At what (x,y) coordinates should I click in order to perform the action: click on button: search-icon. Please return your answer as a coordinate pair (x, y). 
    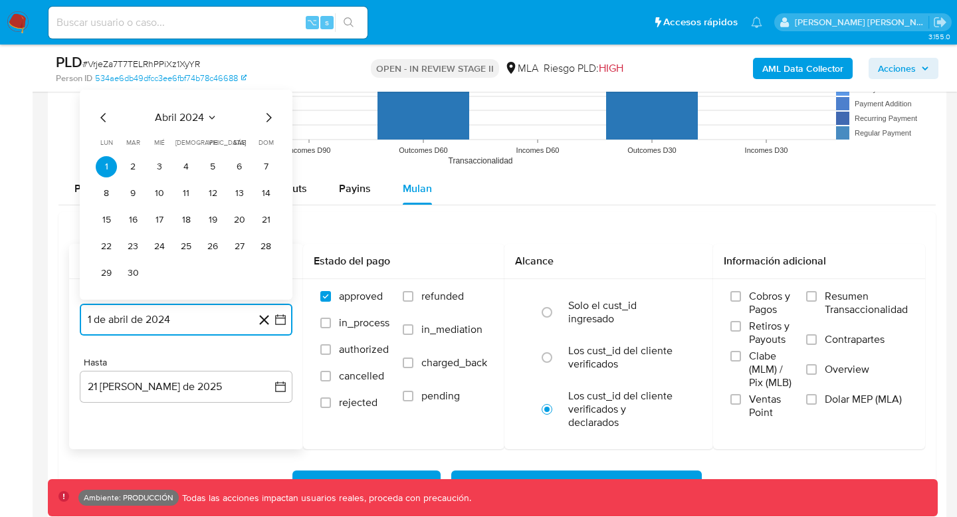
    Looking at the image, I should click on (348, 23).